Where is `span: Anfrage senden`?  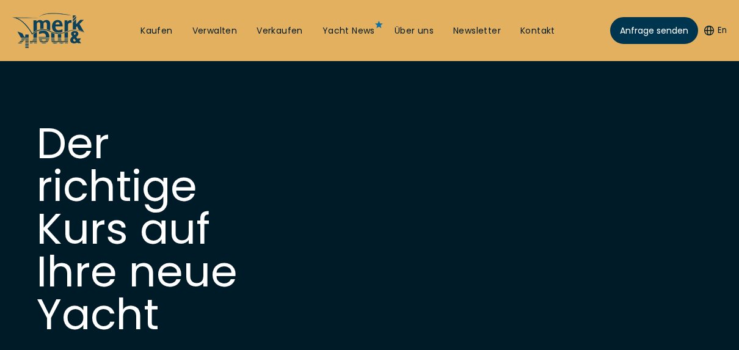 span: Anfrage senden is located at coordinates (654, 31).